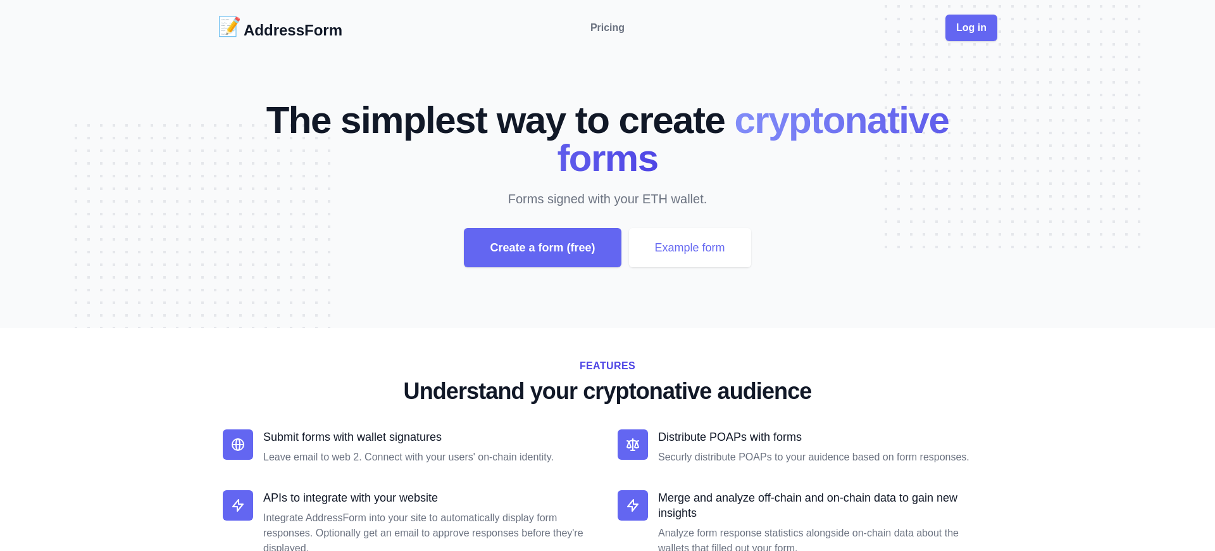 The height and width of the screenshot is (551, 1215). Describe the element at coordinates (752, 139) in the screenshot. I see `span: cryptonative forms` at that location.